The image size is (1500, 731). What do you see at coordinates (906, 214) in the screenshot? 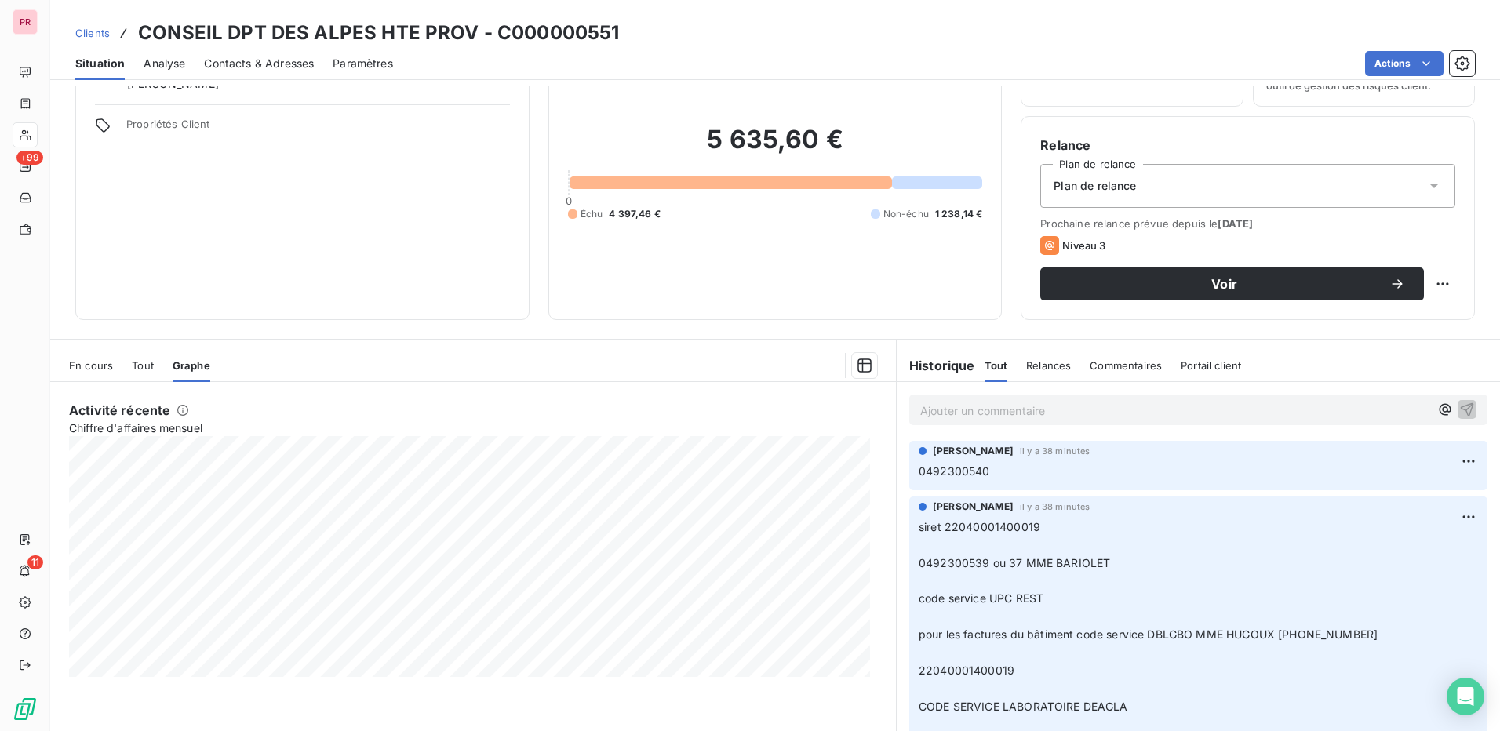
I see `span: Non-échu` at bounding box center [906, 214].